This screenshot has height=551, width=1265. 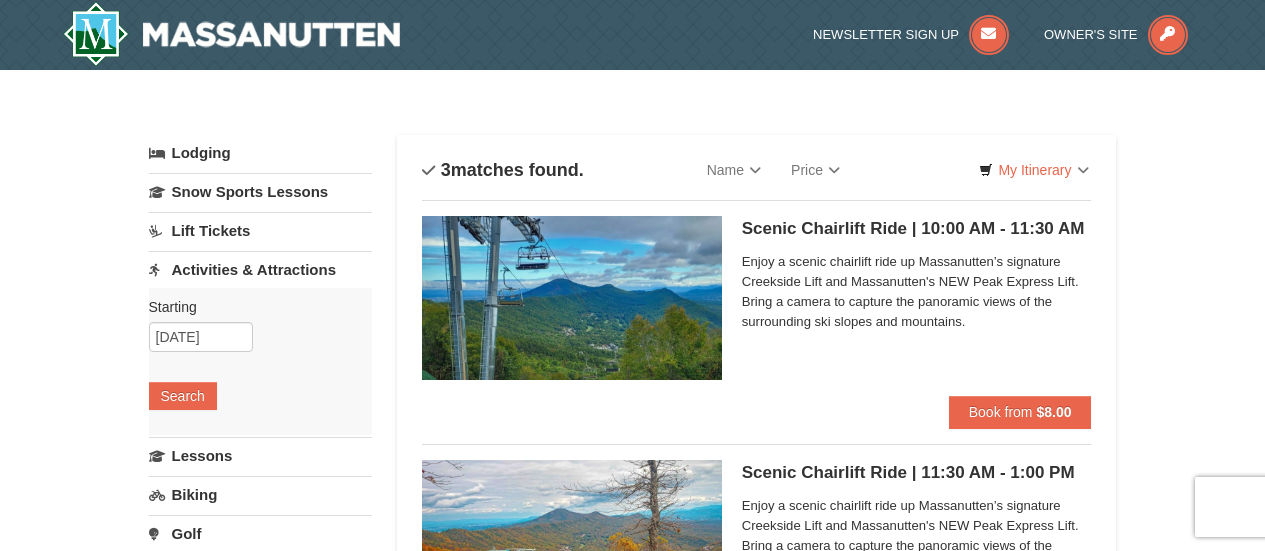 What do you see at coordinates (260, 455) in the screenshot?
I see `a: Lessons` at bounding box center [260, 455].